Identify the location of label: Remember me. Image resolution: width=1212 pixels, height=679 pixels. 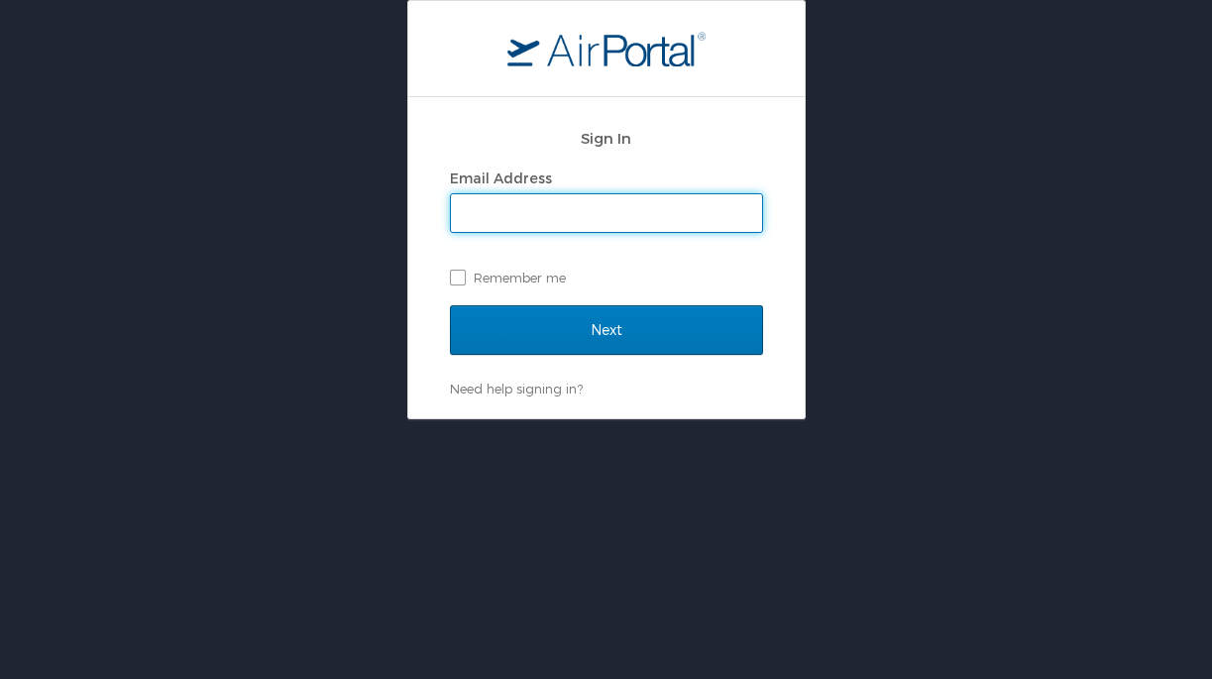
(606, 277).